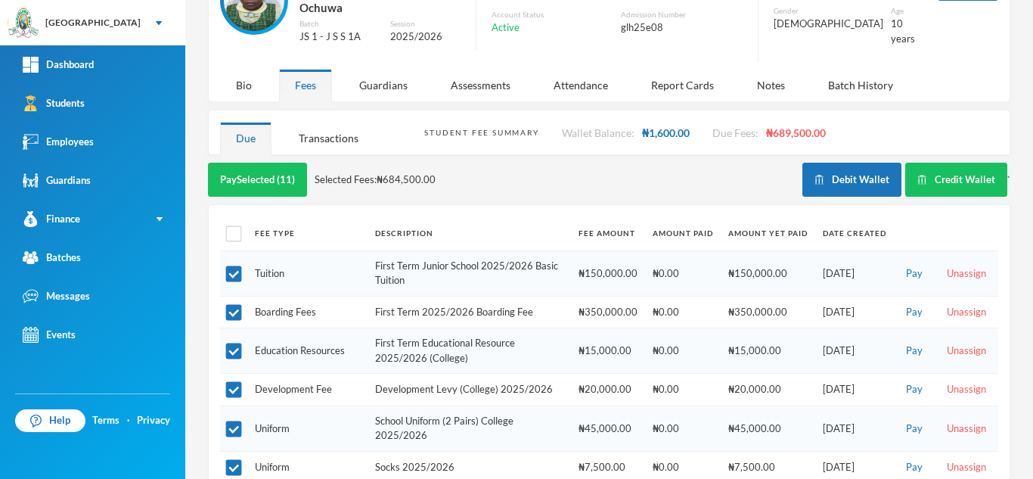  What do you see at coordinates (505, 28) in the screenshot?
I see `span: Active` at bounding box center [505, 28].